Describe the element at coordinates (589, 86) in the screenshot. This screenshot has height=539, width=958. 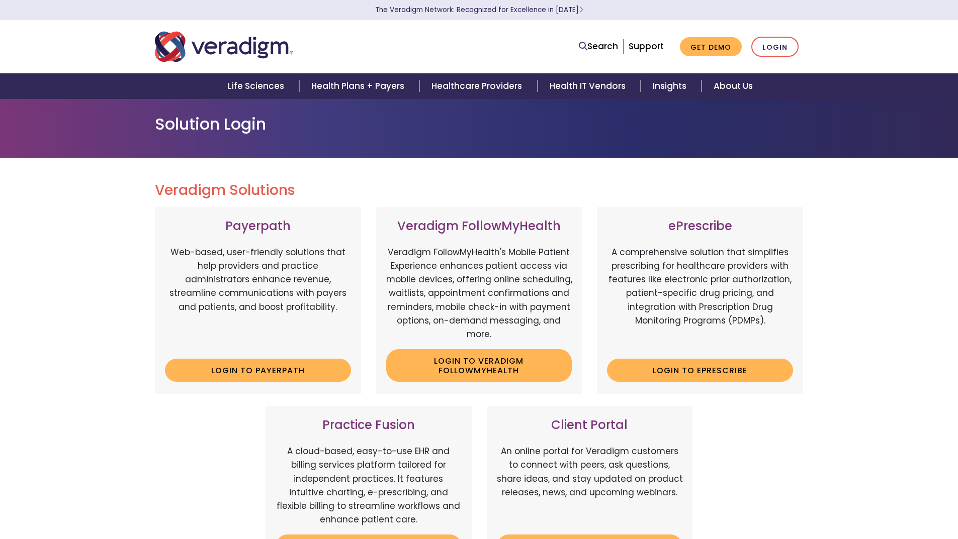
I see `a: Health IT Vendors` at that location.